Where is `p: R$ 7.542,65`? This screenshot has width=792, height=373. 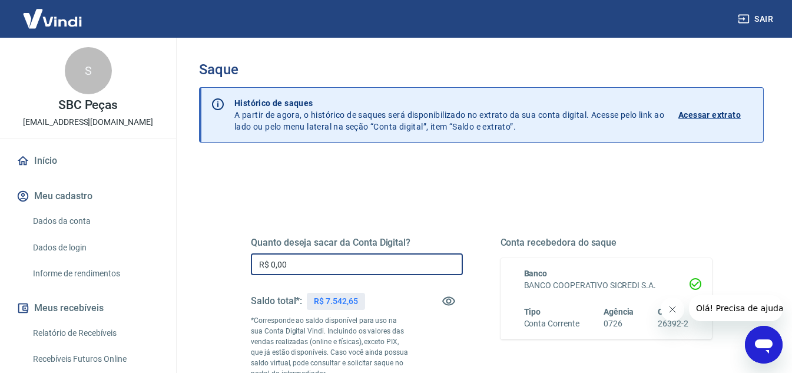
p: R$ 7.542,65 is located at coordinates (336, 301).